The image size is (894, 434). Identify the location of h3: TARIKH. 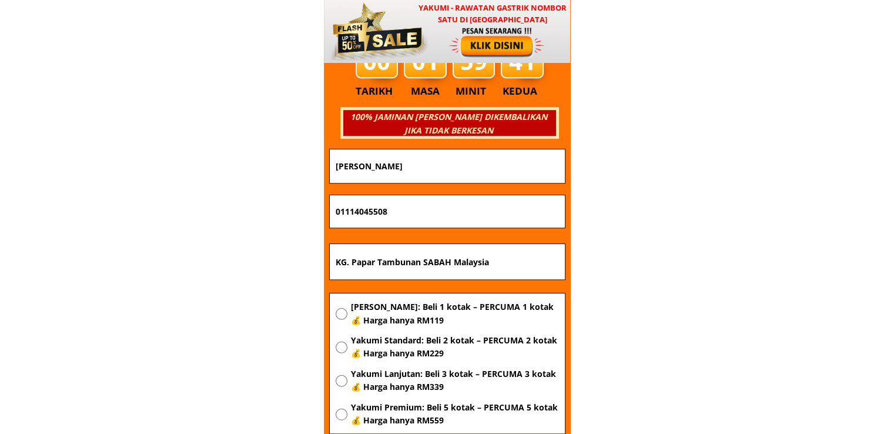
(380, 91).